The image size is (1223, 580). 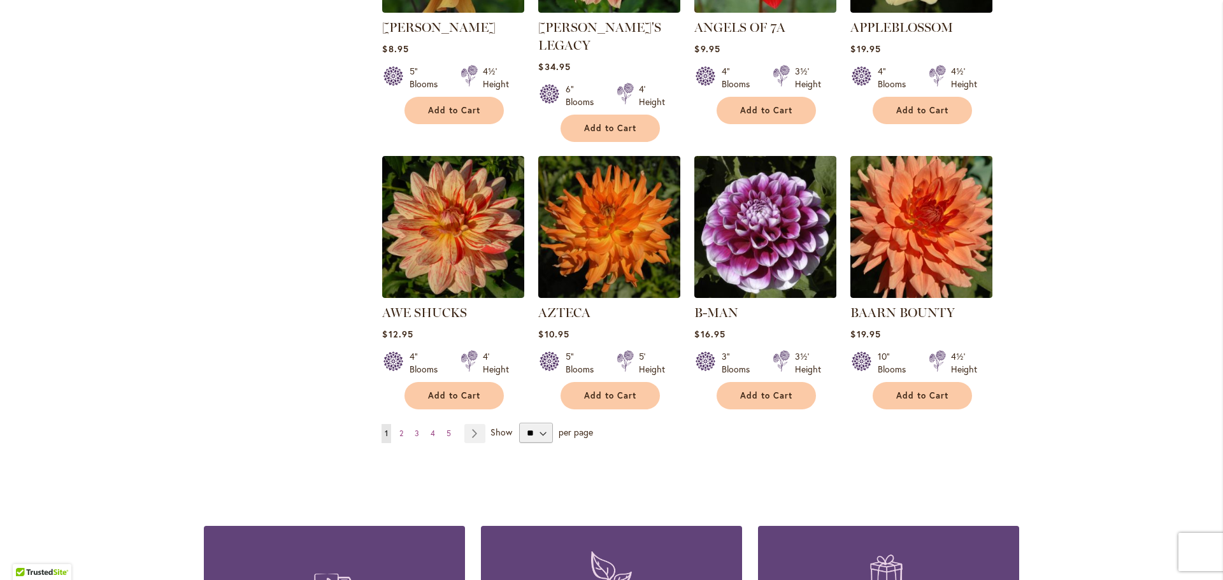 I want to click on a: 2, so click(x=401, y=434).